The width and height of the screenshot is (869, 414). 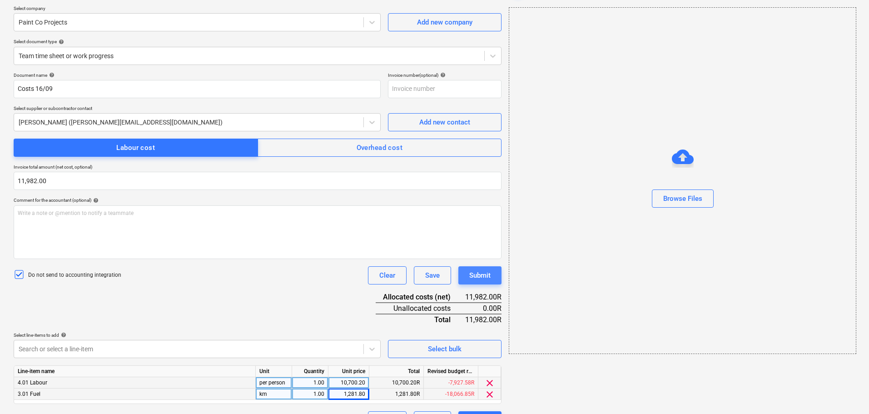 I want to click on div: Unit price, so click(x=349, y=371).